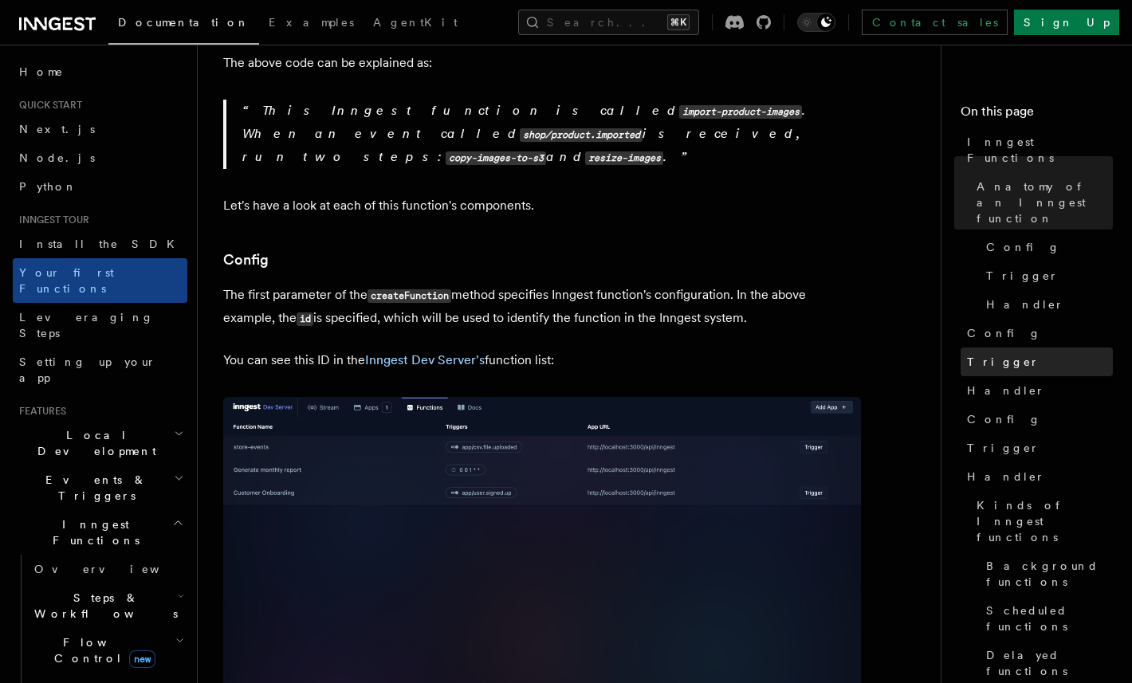 The width and height of the screenshot is (1132, 683). What do you see at coordinates (101, 244) in the screenshot?
I see `span: Install the SDK` at bounding box center [101, 244].